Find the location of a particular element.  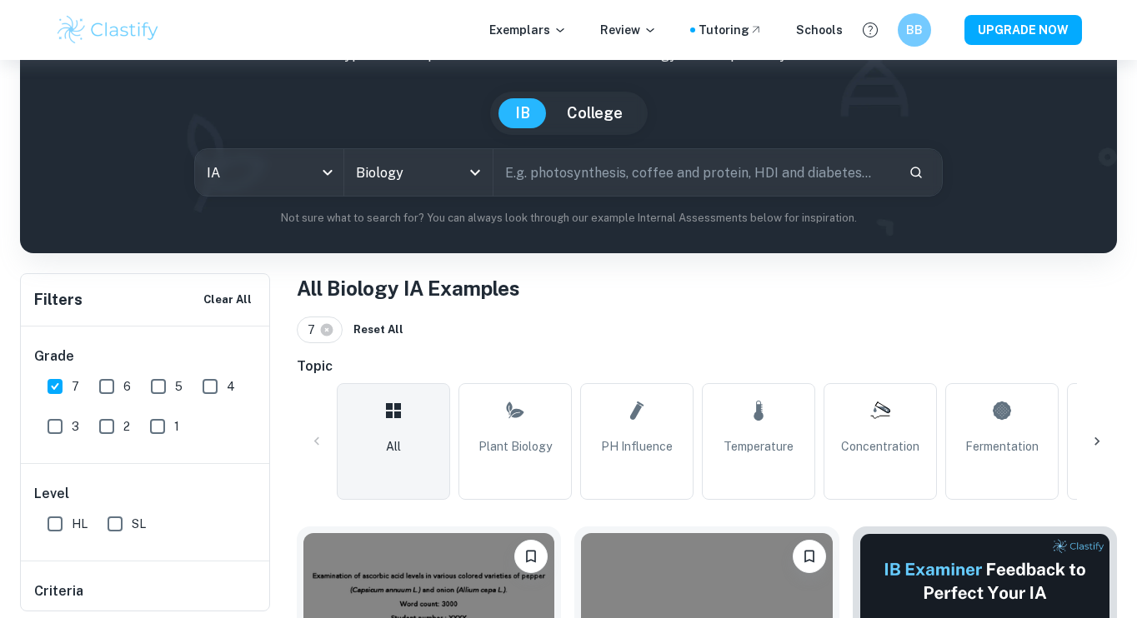

span: Concentration is located at coordinates (880, 447).